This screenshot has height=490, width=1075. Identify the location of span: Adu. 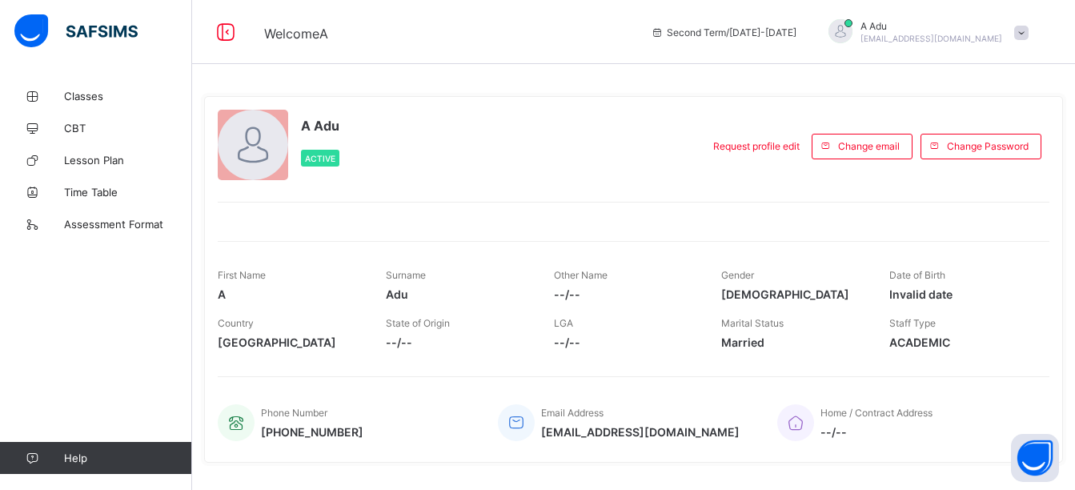
(458, 294).